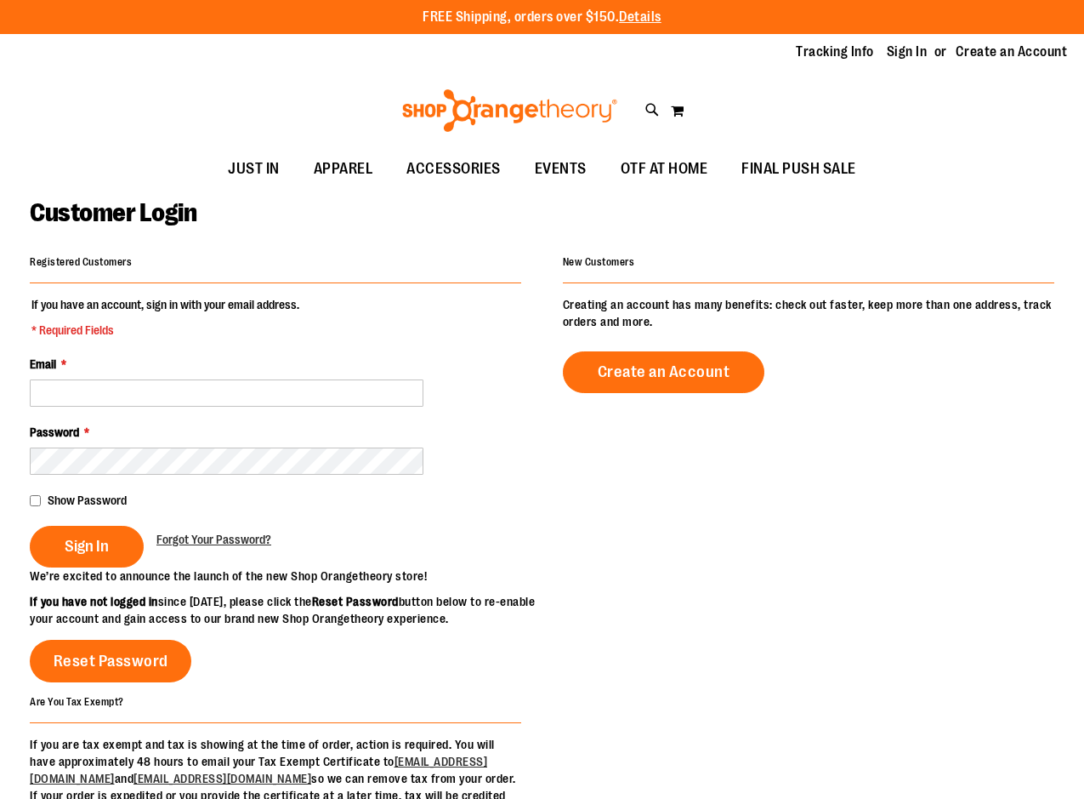  What do you see at coordinates (664, 372) in the screenshot?
I see `span: Create an Account` at bounding box center [664, 372].